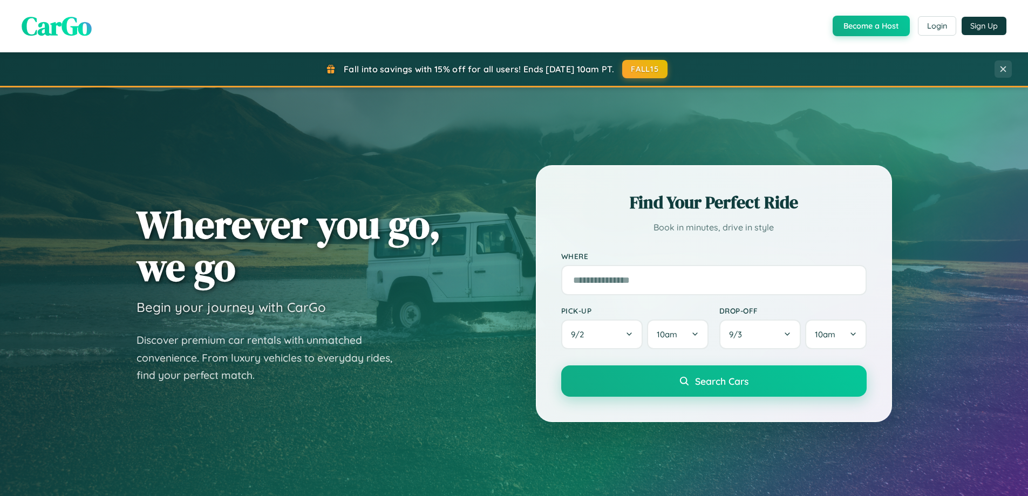  Describe the element at coordinates (580, 334) in the screenshot. I see `span: 9 / 2` at that location.